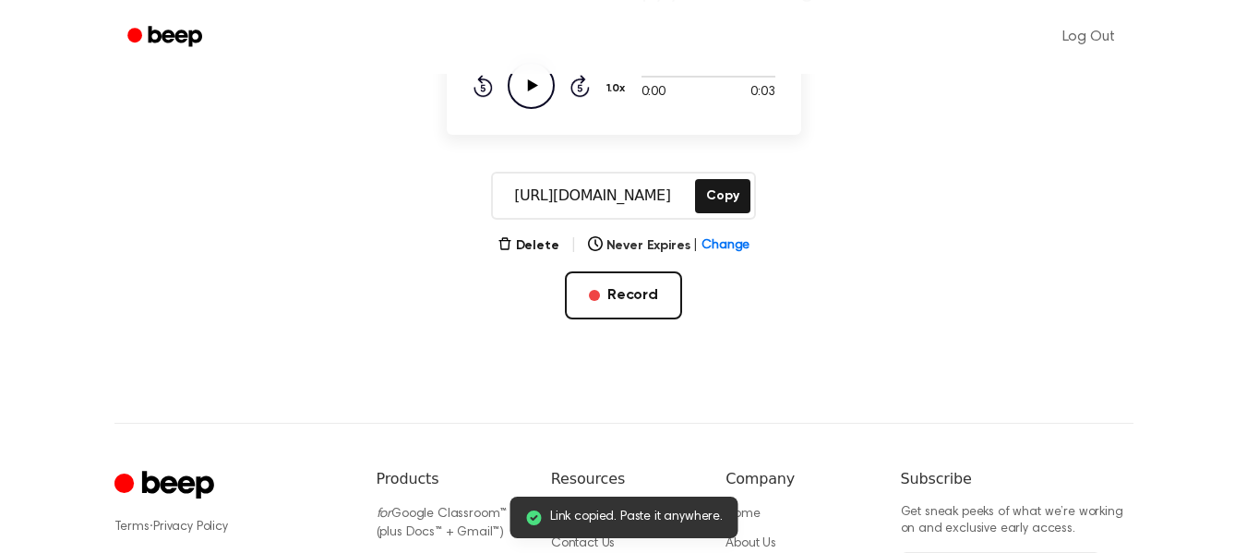  Describe the element at coordinates (751, 544) in the screenshot. I see `a: About Us` at that location.